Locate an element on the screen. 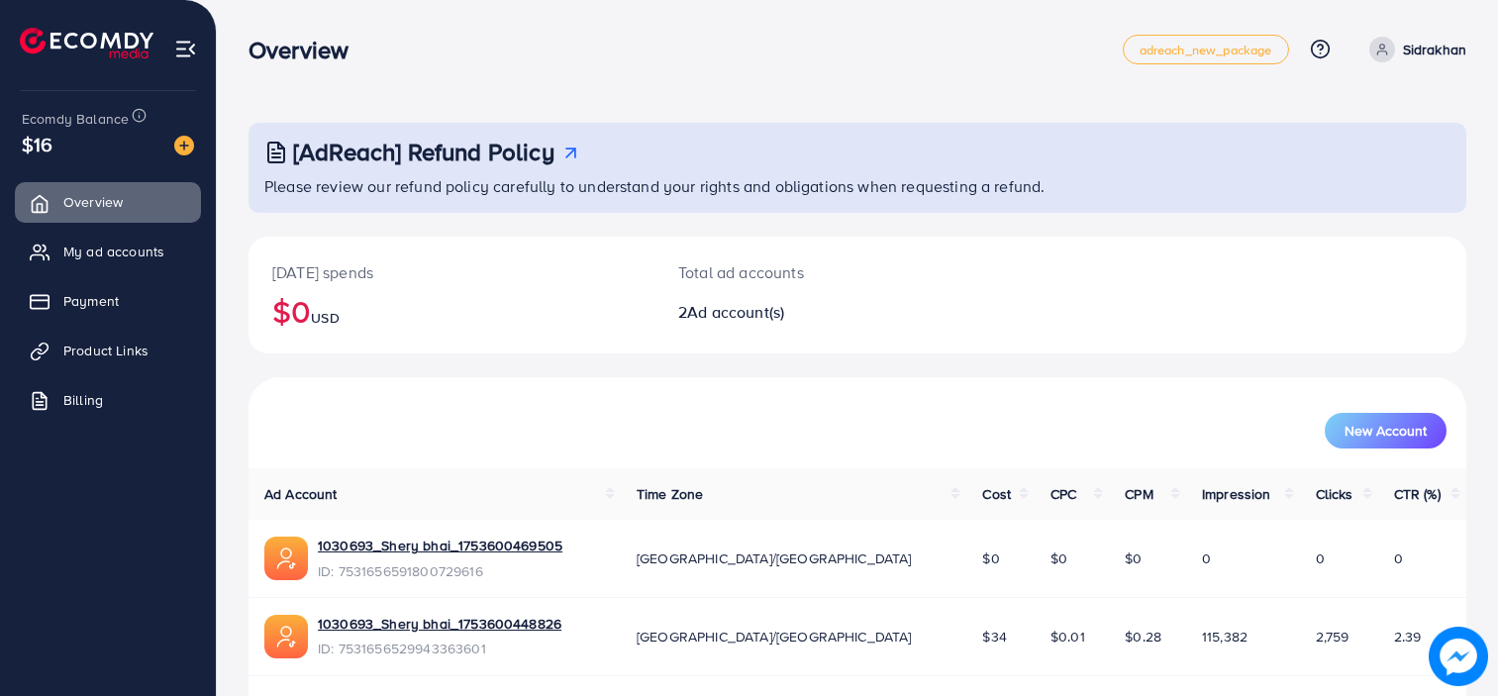 This screenshot has width=1498, height=696. span: $0.01 is located at coordinates (1067, 637).